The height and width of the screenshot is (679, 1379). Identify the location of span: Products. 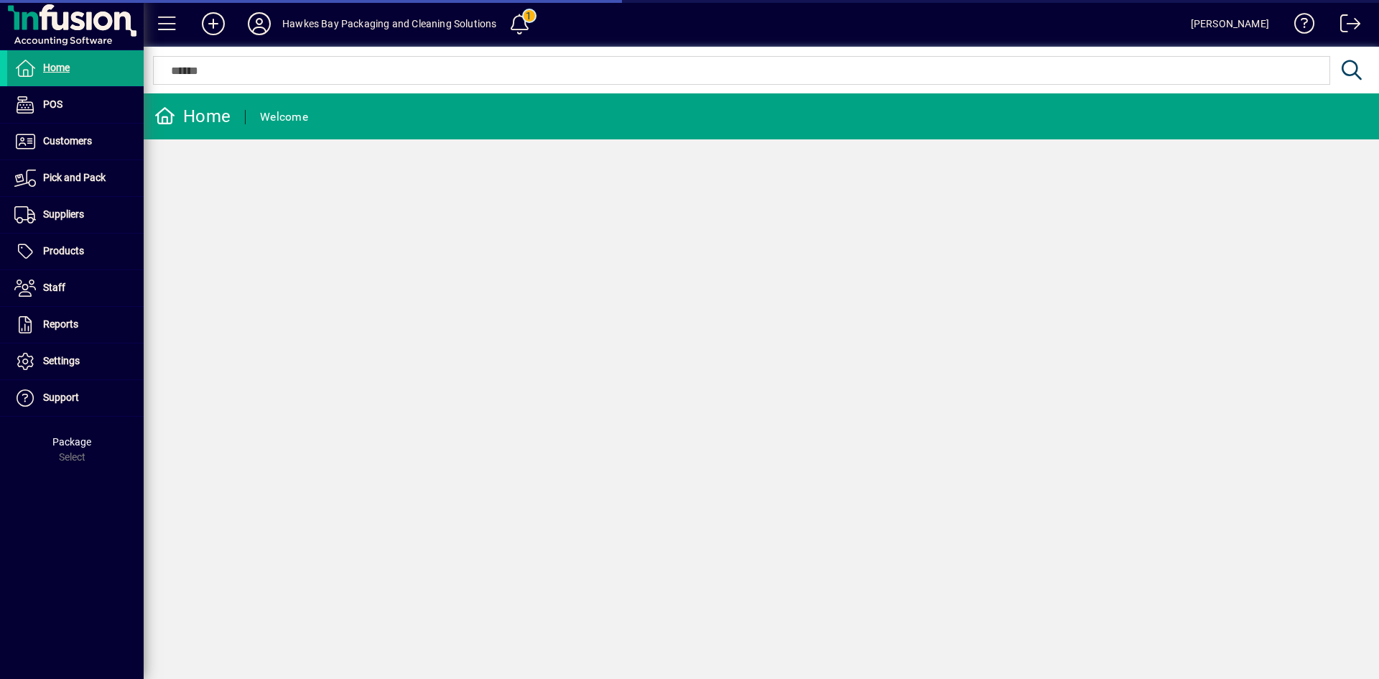
(63, 251).